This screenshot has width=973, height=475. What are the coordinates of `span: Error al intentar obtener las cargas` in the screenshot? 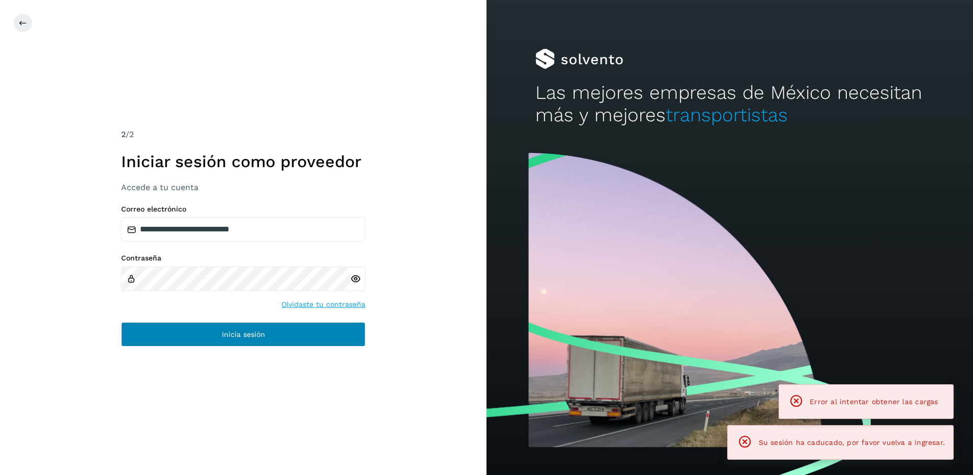 It's located at (874, 401).